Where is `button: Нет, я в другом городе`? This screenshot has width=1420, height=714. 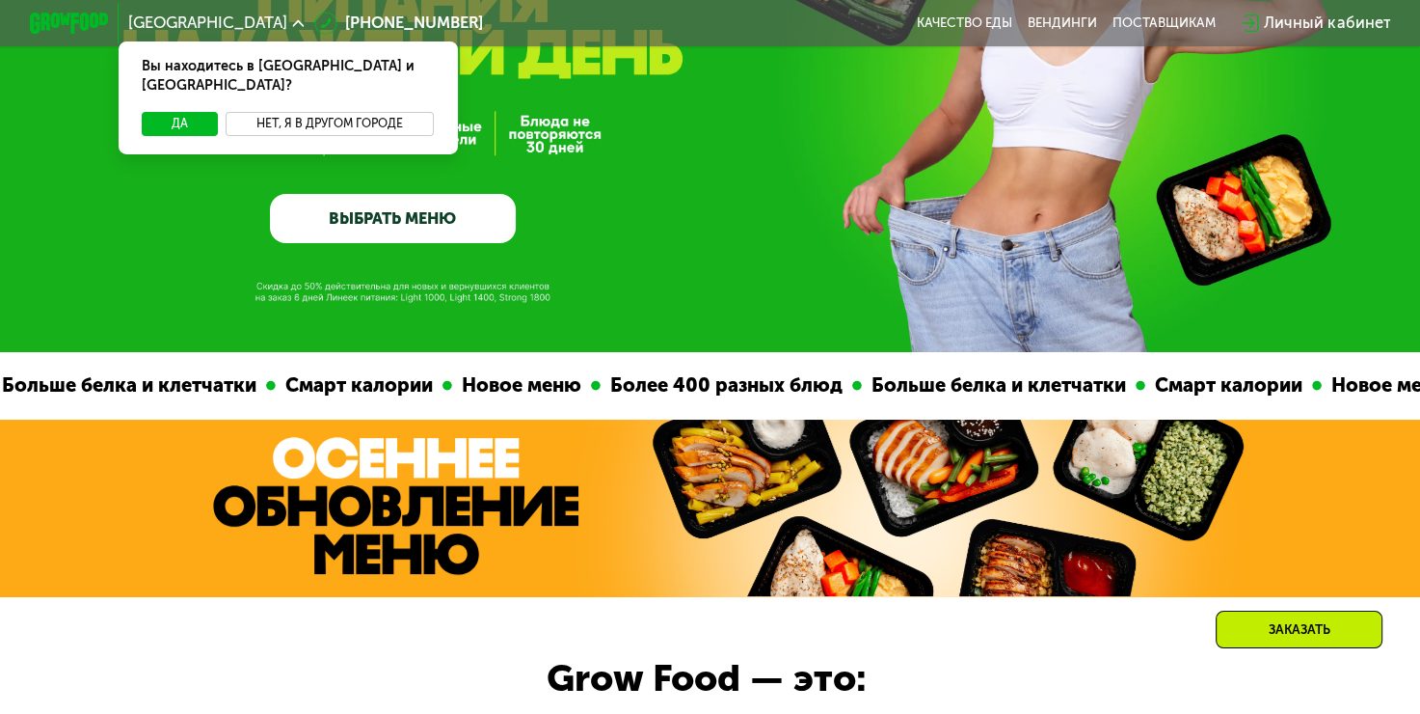 button: Нет, я в другом городе is located at coordinates (330, 123).